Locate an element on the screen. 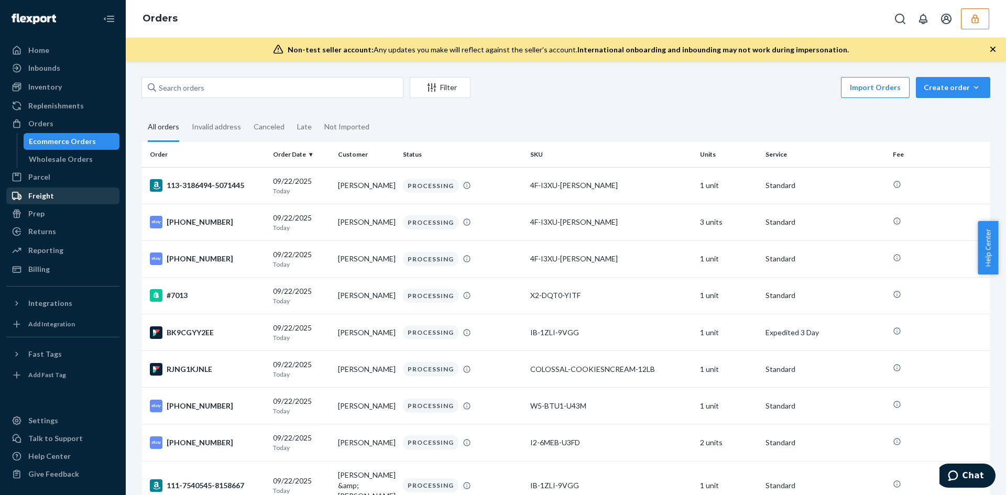 The width and height of the screenshot is (1006, 495). a: Settings is located at coordinates (63, 421).